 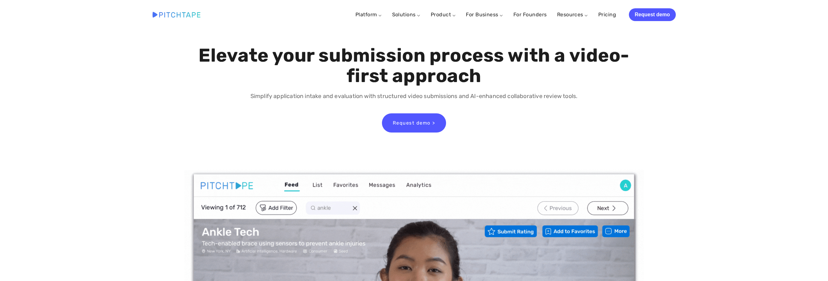 What do you see at coordinates (414, 66) in the screenshot?
I see `h1: Elevate your submission process with a video-first approach` at bounding box center [414, 66].